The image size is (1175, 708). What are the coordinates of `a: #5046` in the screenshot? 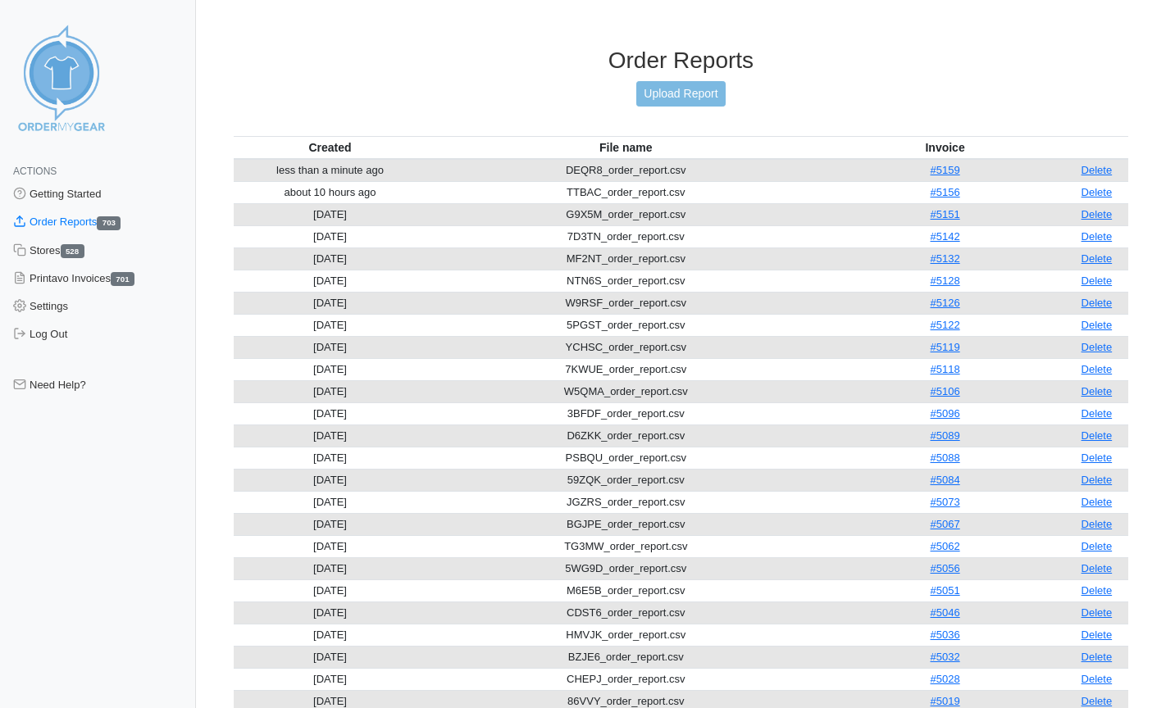 It's located at (945, 612).